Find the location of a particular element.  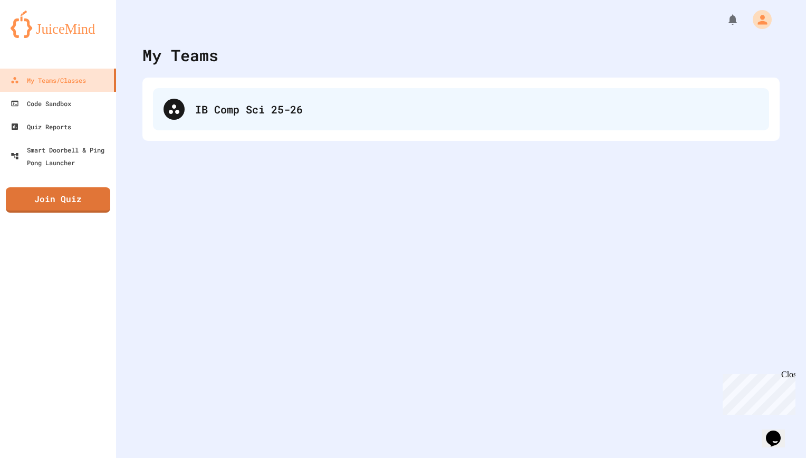

a: Join Quiz is located at coordinates (58, 200).